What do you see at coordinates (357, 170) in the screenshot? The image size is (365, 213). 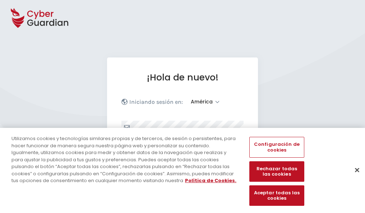 I see `button: Cerrar` at bounding box center [357, 170].